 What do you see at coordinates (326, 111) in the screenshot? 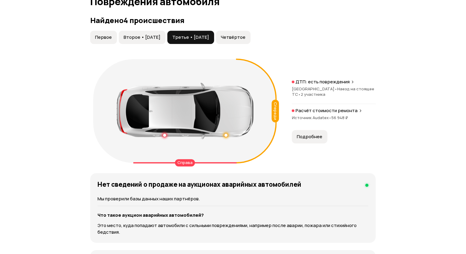
I see `p: Расчёт стоимости ремонта` at bounding box center [326, 111].